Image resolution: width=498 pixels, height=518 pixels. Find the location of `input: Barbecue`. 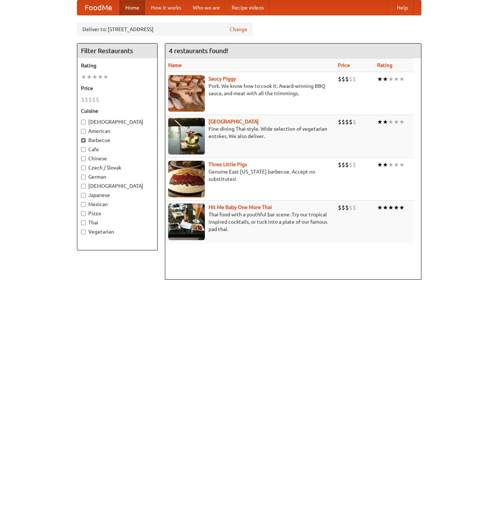

input: Barbecue is located at coordinates (83, 140).